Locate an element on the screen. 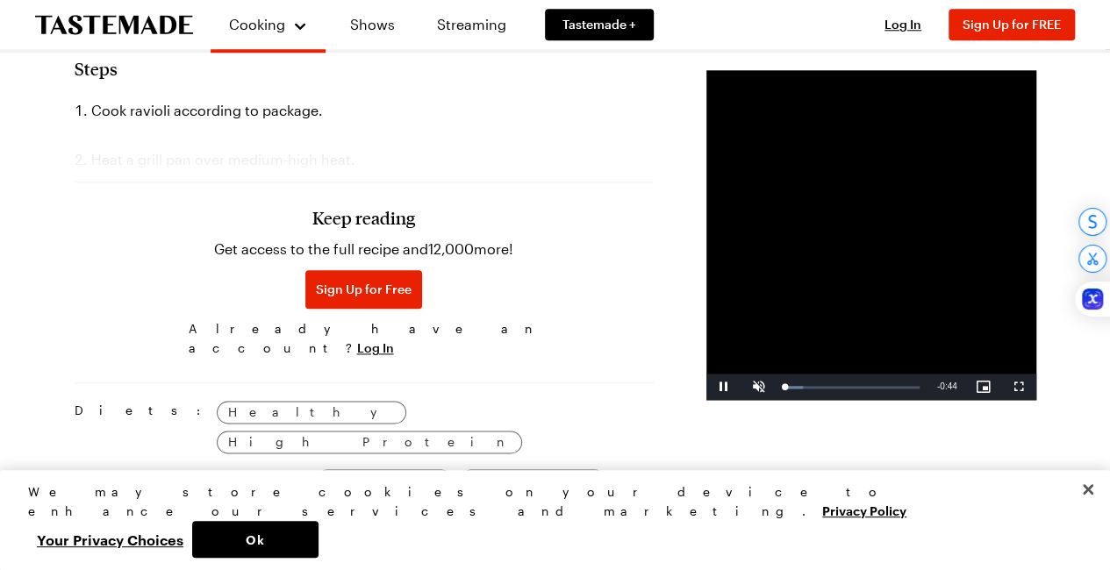 This screenshot has width=1110, height=570. h2: Steps is located at coordinates (364, 68).